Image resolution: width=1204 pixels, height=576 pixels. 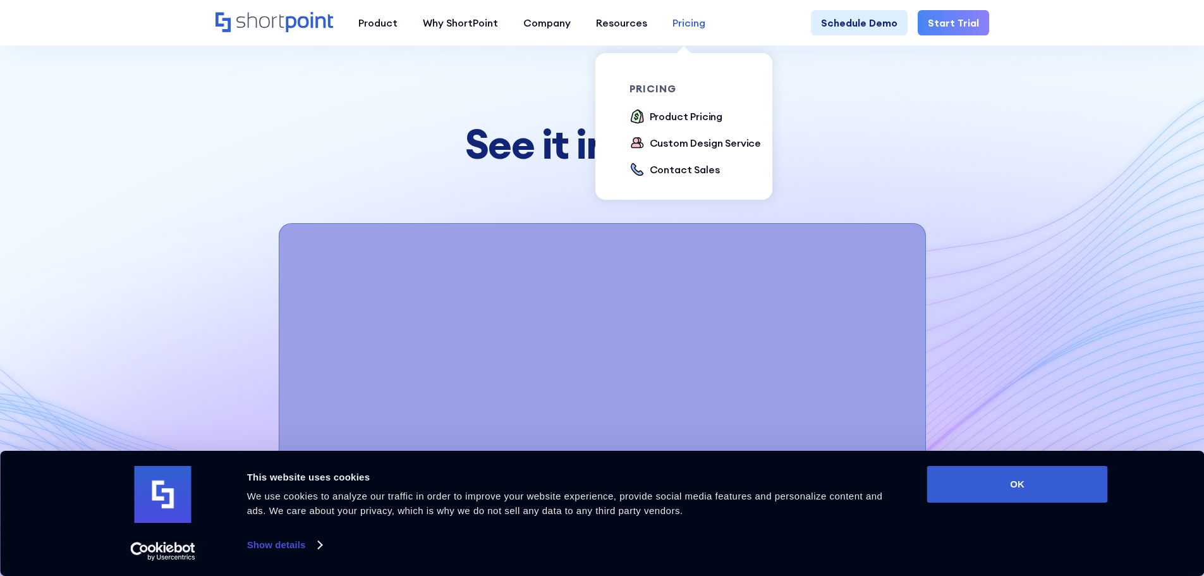 I want to click on a: Home, so click(x=274, y=23).